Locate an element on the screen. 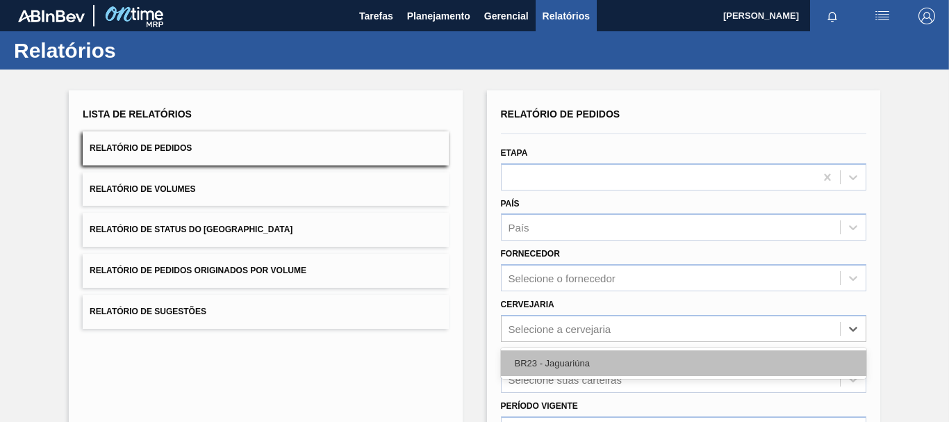 Image resolution: width=949 pixels, height=422 pixels. button: Relatório de Volumes is located at coordinates (265, 189).